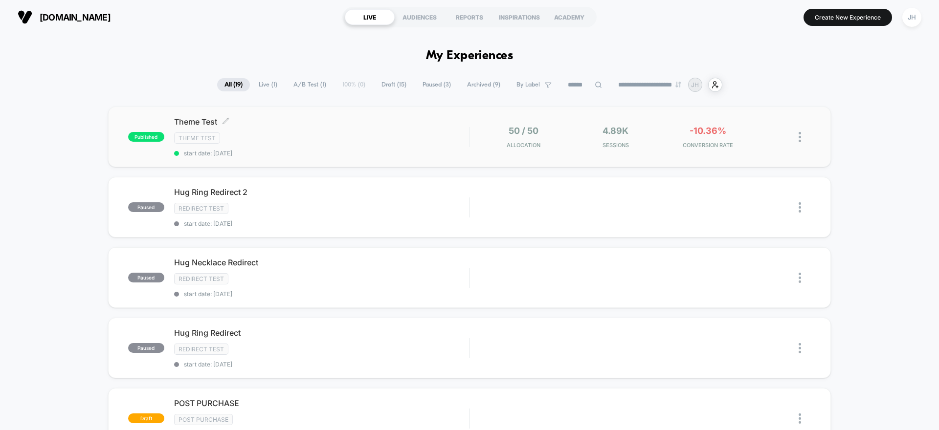 This screenshot has width=939, height=430. Describe the element at coordinates (523, 131) in the screenshot. I see `span: 50 / 50` at that location.